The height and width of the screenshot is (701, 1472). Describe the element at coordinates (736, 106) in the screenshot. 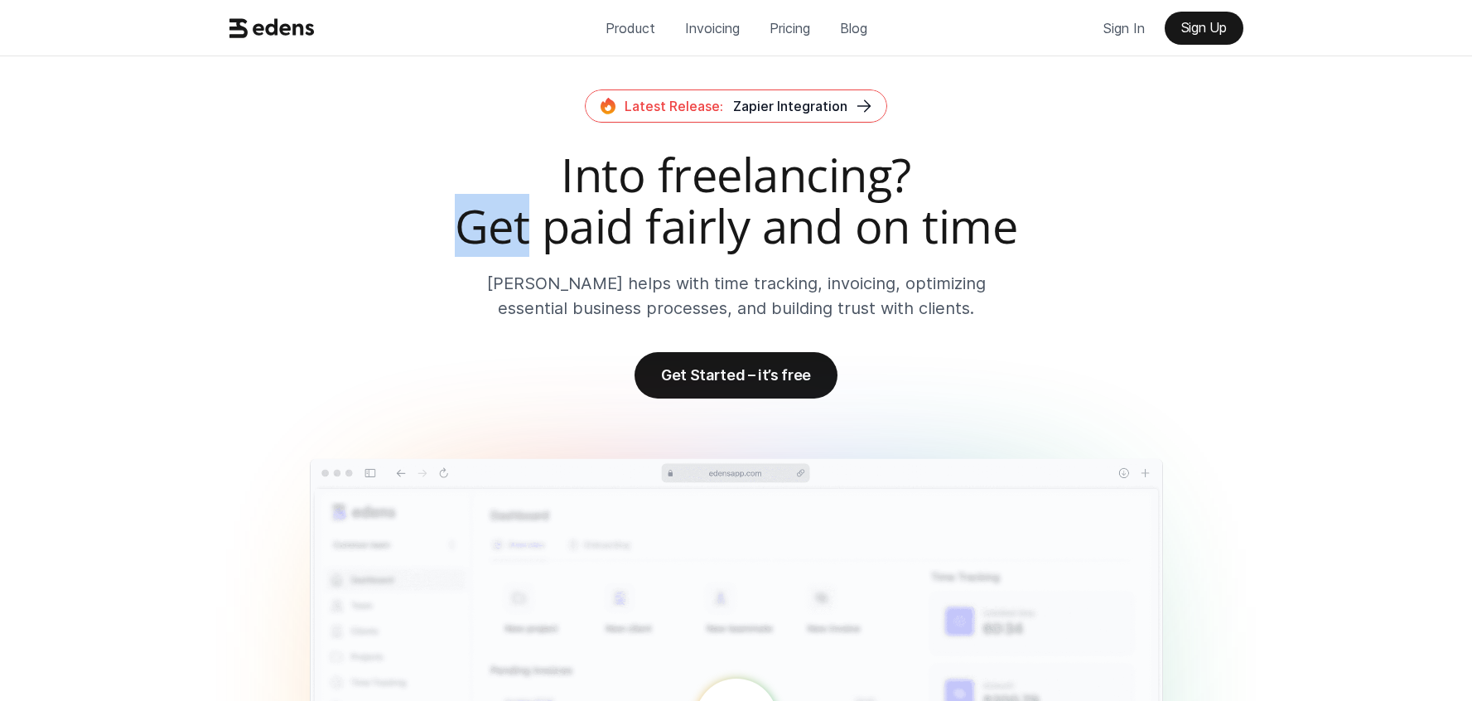

I see `a: Latest Release:Zapier Integration` at that location.